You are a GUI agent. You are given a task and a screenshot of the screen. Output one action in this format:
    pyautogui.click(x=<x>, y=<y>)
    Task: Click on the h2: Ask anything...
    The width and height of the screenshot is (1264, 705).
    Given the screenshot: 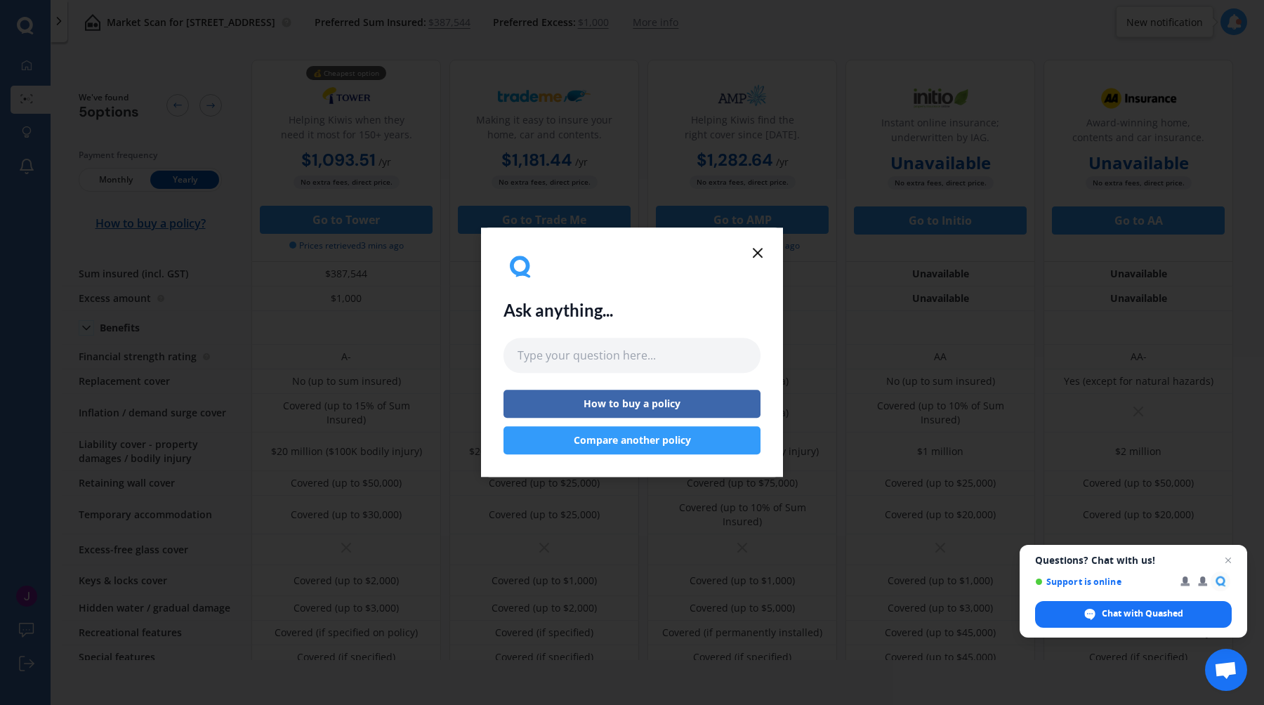 What is the action you would take?
    pyautogui.click(x=558, y=310)
    